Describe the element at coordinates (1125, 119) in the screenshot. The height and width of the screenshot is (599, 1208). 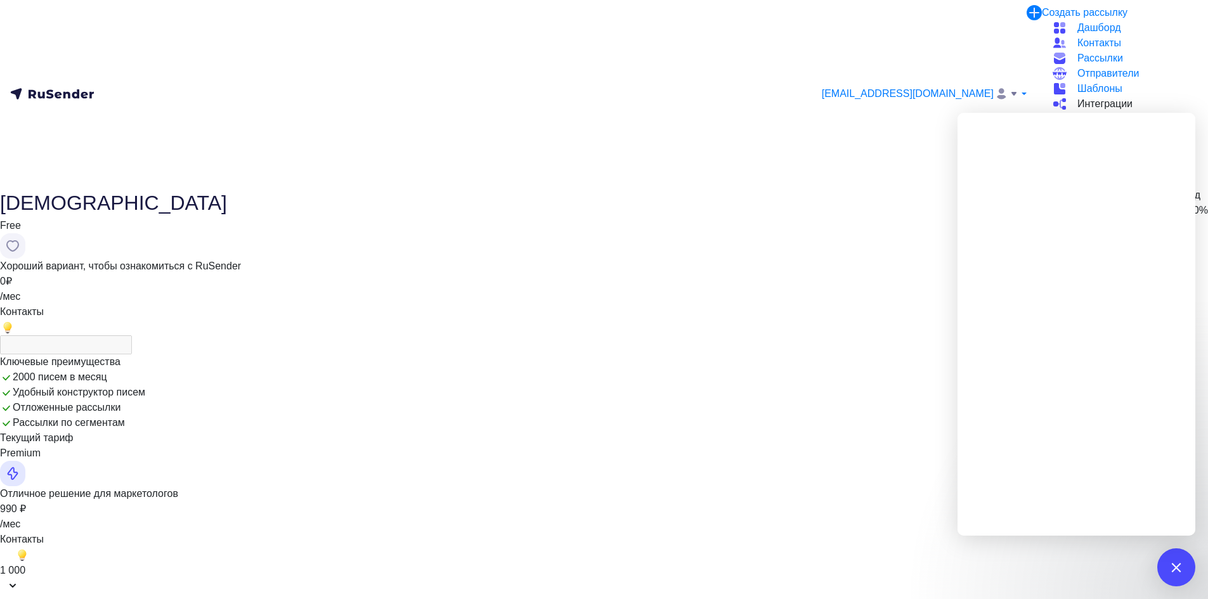
I see `a: Формы` at that location.